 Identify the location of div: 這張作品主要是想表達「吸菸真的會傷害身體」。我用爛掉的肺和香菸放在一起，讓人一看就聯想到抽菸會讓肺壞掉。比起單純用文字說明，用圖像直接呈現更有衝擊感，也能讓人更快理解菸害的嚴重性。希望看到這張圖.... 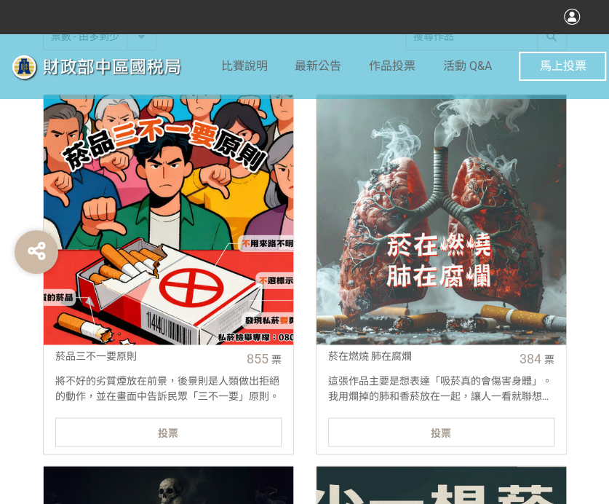
(441, 388).